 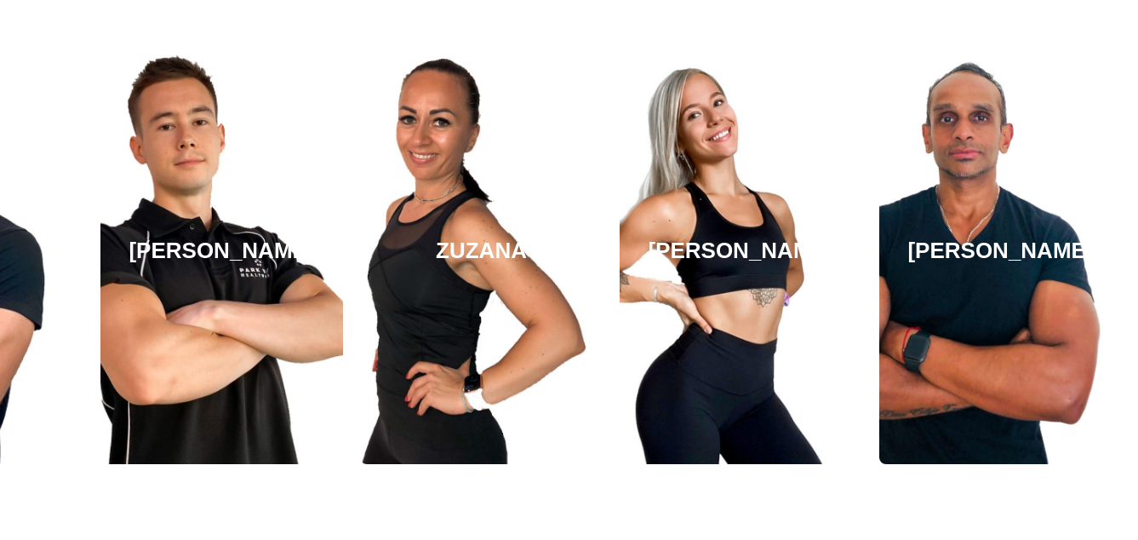 I want to click on h3: ZUZANA, so click(x=481, y=250).